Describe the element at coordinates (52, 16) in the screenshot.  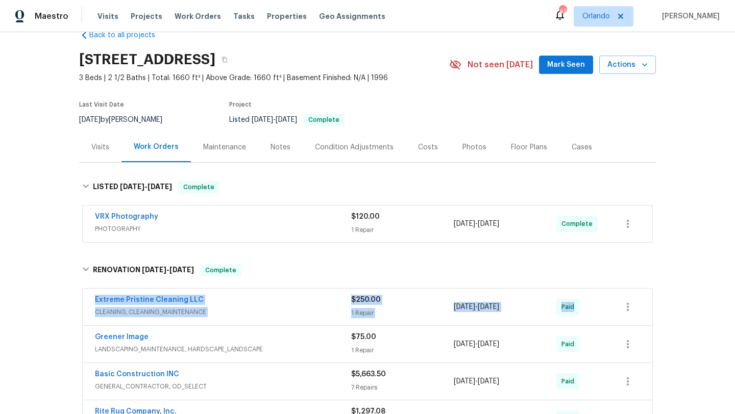
I see `span: Maestro` at that location.